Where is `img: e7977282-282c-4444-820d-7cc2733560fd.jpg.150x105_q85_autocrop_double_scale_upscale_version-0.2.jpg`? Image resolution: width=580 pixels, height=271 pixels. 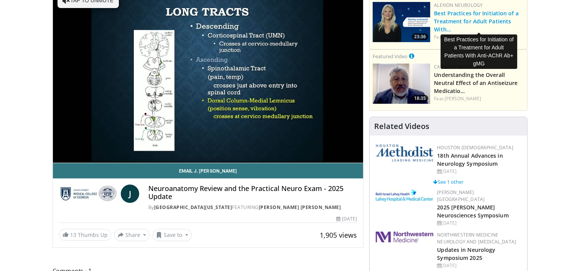 img: e7977282-282c-4444-820d-7cc2733560fd.jpg.150x105_q85_autocrop_double_scale_upscale_version-0.2.jpg is located at coordinates (404, 195).